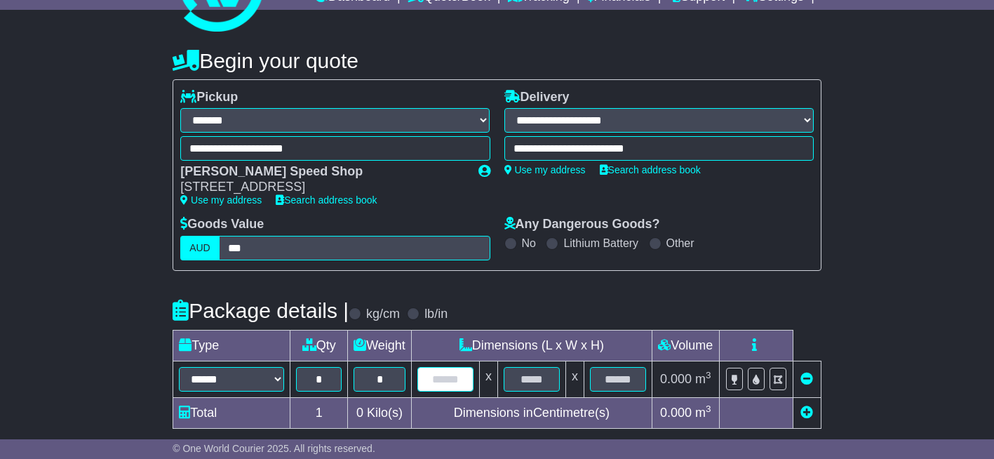 This screenshot has height=459, width=994. What do you see at coordinates (537, 97) in the screenshot?
I see `label: Delivery` at bounding box center [537, 97].